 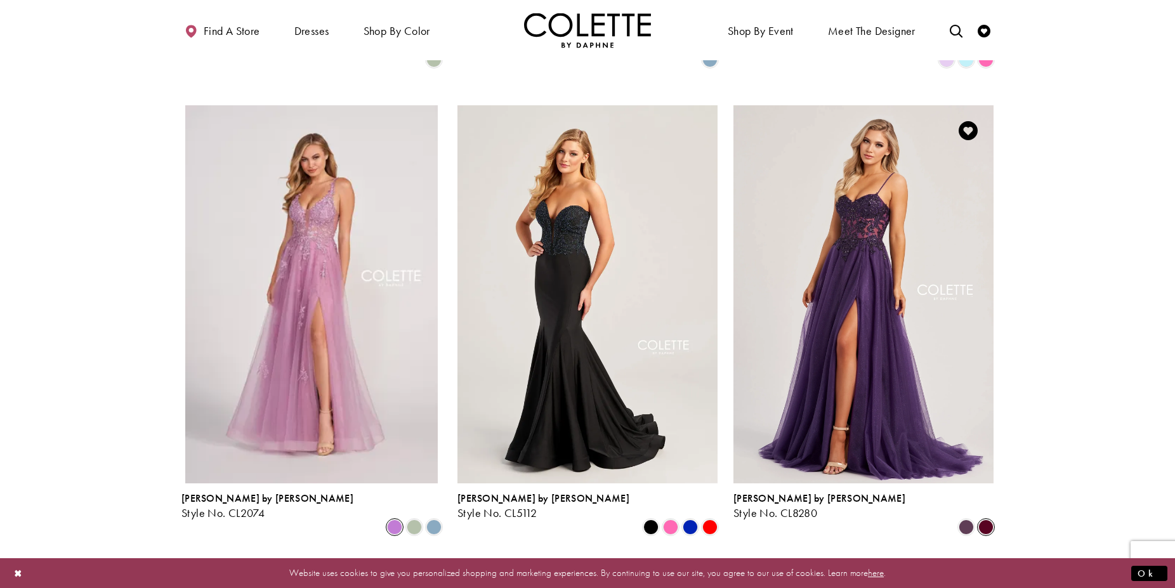 What do you see at coordinates (267, 506) in the screenshot?
I see `div: Colette by Daphne Style No. CL2074` at bounding box center [267, 506].